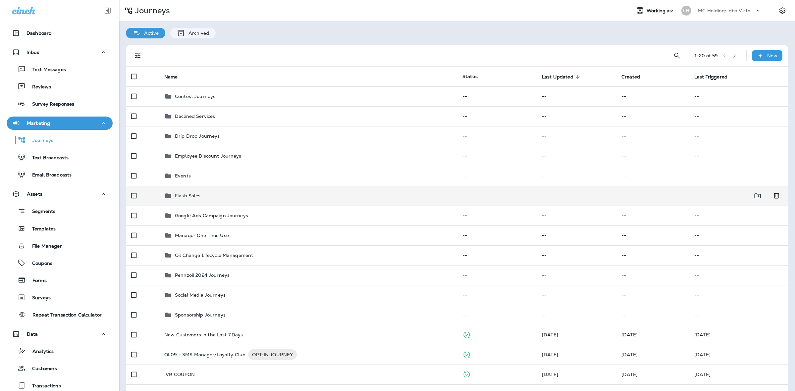  What do you see at coordinates (706, 56) in the screenshot?
I see `div: 1 - 20 of 59` at bounding box center [706, 56].